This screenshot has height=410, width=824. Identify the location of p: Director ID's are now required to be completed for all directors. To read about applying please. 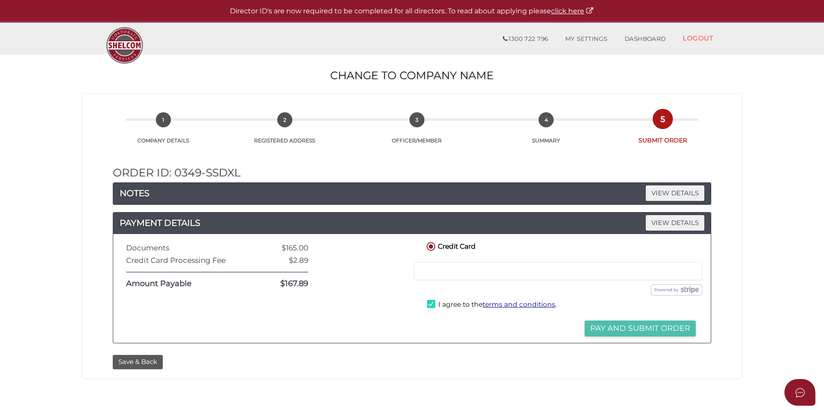
(412, 11).